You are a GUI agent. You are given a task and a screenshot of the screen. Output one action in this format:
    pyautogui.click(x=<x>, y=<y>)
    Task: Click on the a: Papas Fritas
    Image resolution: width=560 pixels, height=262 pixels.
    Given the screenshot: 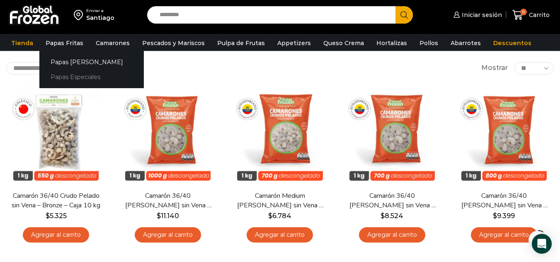 What is the action you would take?
    pyautogui.click(x=64, y=43)
    